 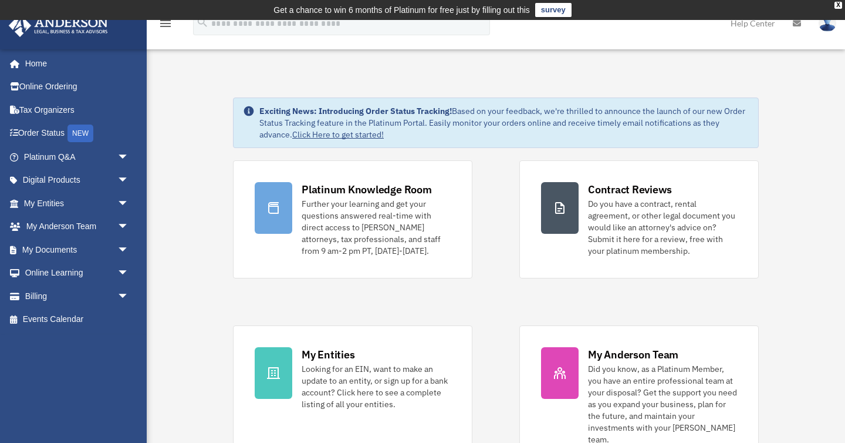 What do you see at coordinates (630, 189) in the screenshot?
I see `div: Contract Reviews` at bounding box center [630, 189].